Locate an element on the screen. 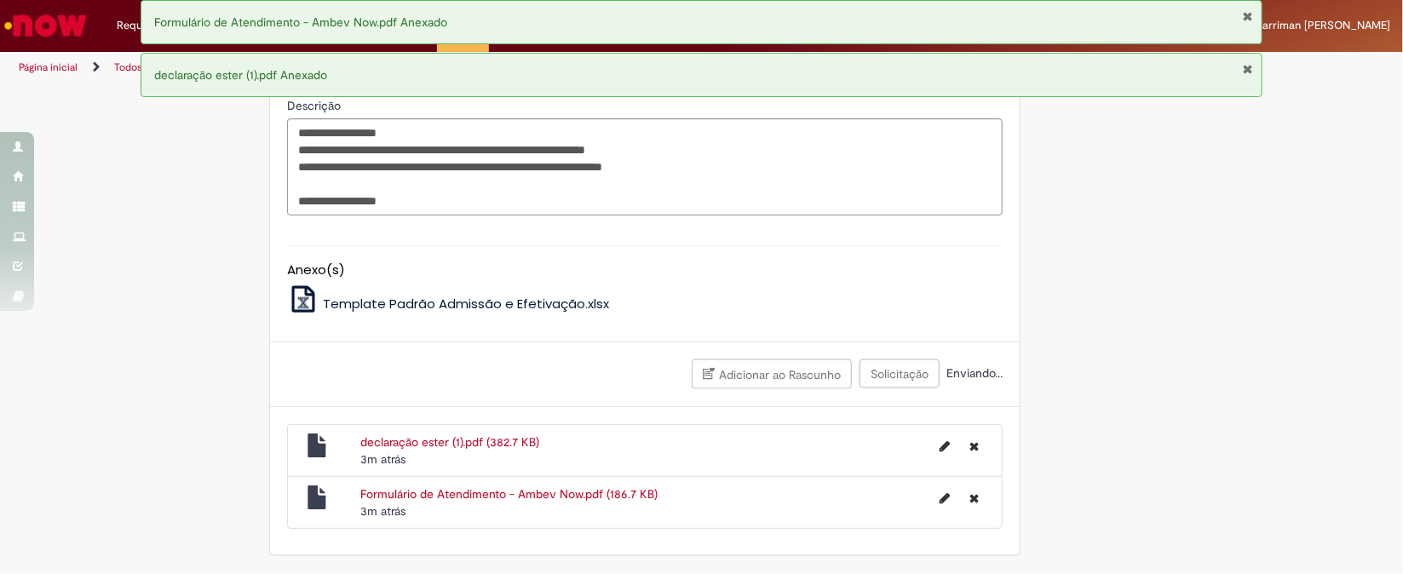 This screenshot has height=574, width=1403. a: Todos os Catálogos is located at coordinates (159, 67).